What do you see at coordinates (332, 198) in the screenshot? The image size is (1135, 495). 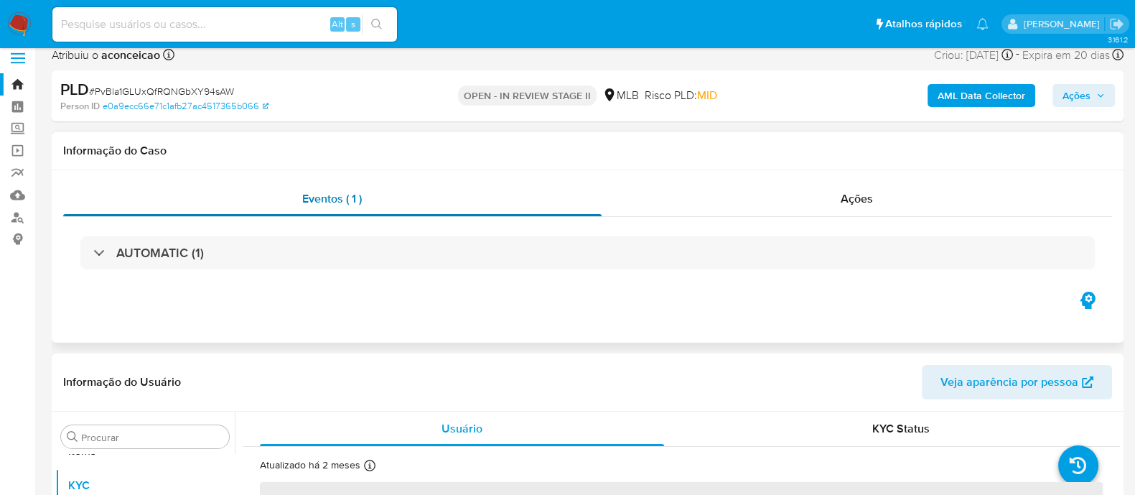 I see `span: Eventos ( 1 )` at bounding box center [332, 198].